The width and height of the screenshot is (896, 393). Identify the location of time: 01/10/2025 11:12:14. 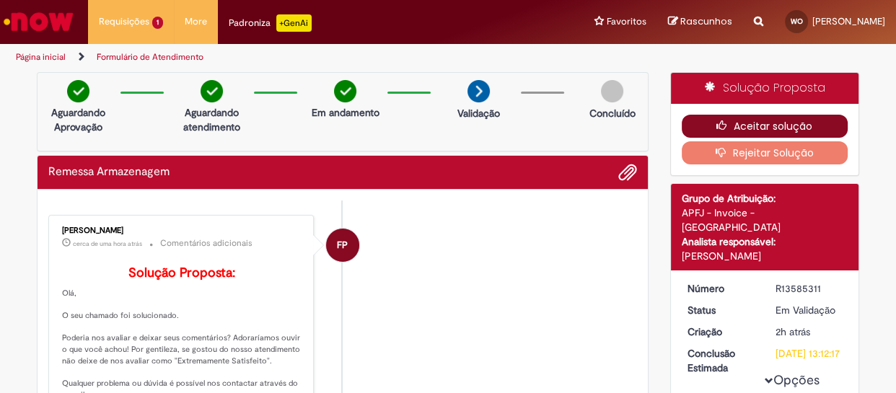
(793, 332).